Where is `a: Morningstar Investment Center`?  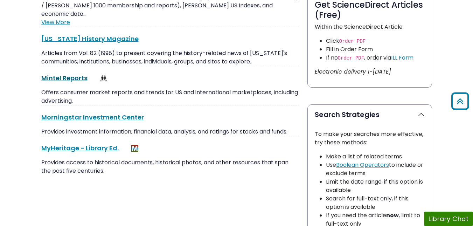 a: Morningstar Investment Center is located at coordinates (92, 117).